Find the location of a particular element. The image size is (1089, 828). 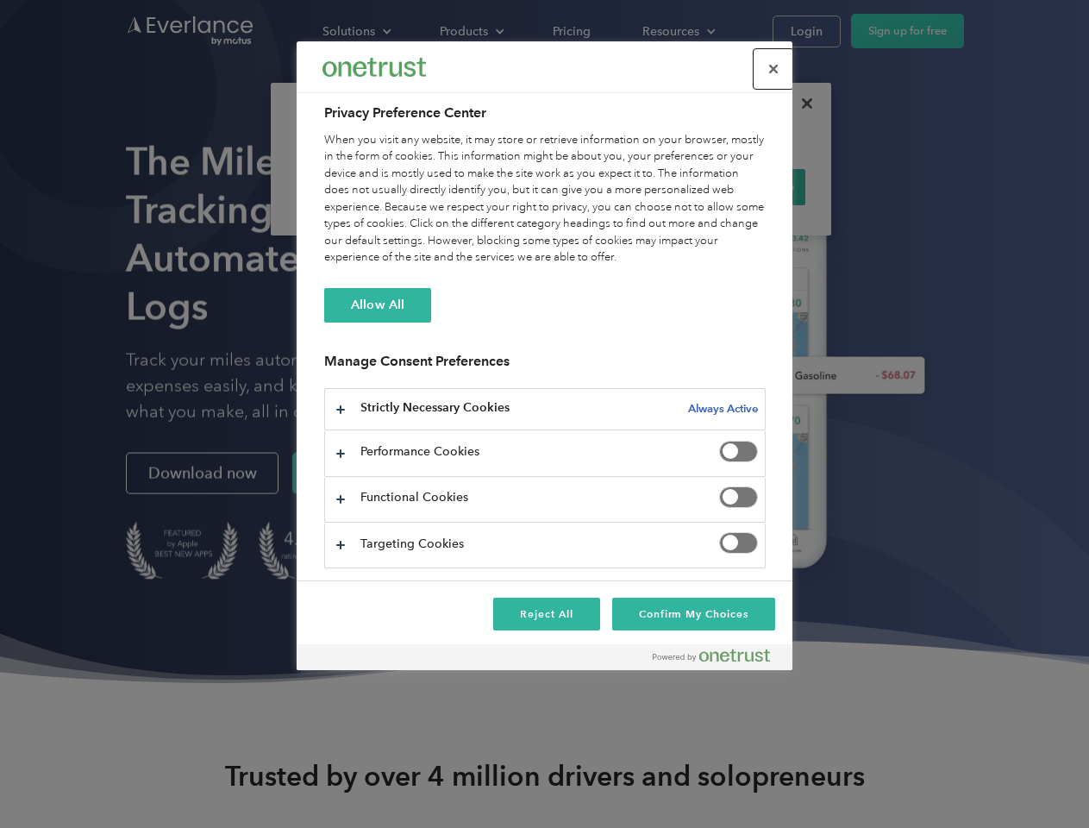

h2: Privacy Preference Center is located at coordinates (545, 113).